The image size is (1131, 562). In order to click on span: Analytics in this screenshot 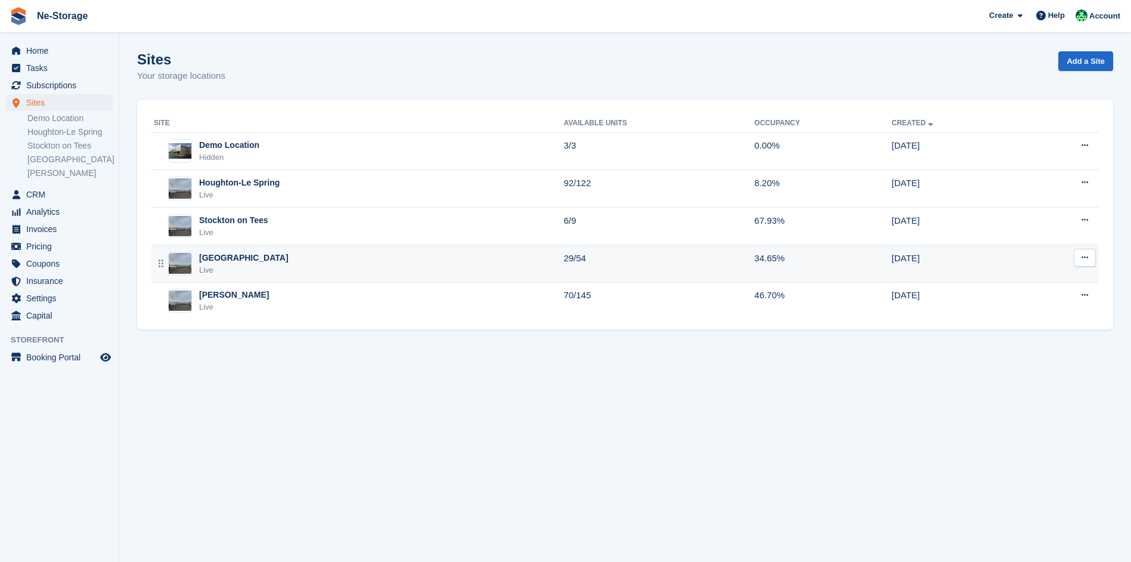, I will do `click(62, 212)`.